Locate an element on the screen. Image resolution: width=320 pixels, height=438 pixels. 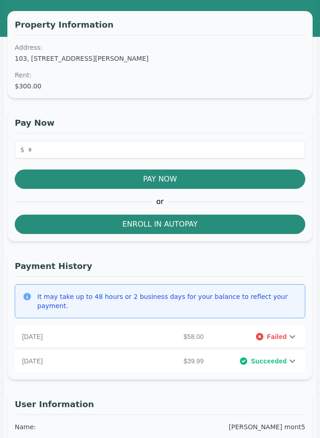
button: Pay Now is located at coordinates (160, 179).